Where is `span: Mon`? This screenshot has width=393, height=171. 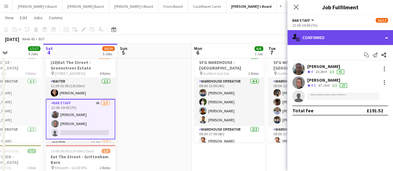 span: Mon is located at coordinates (198, 49).